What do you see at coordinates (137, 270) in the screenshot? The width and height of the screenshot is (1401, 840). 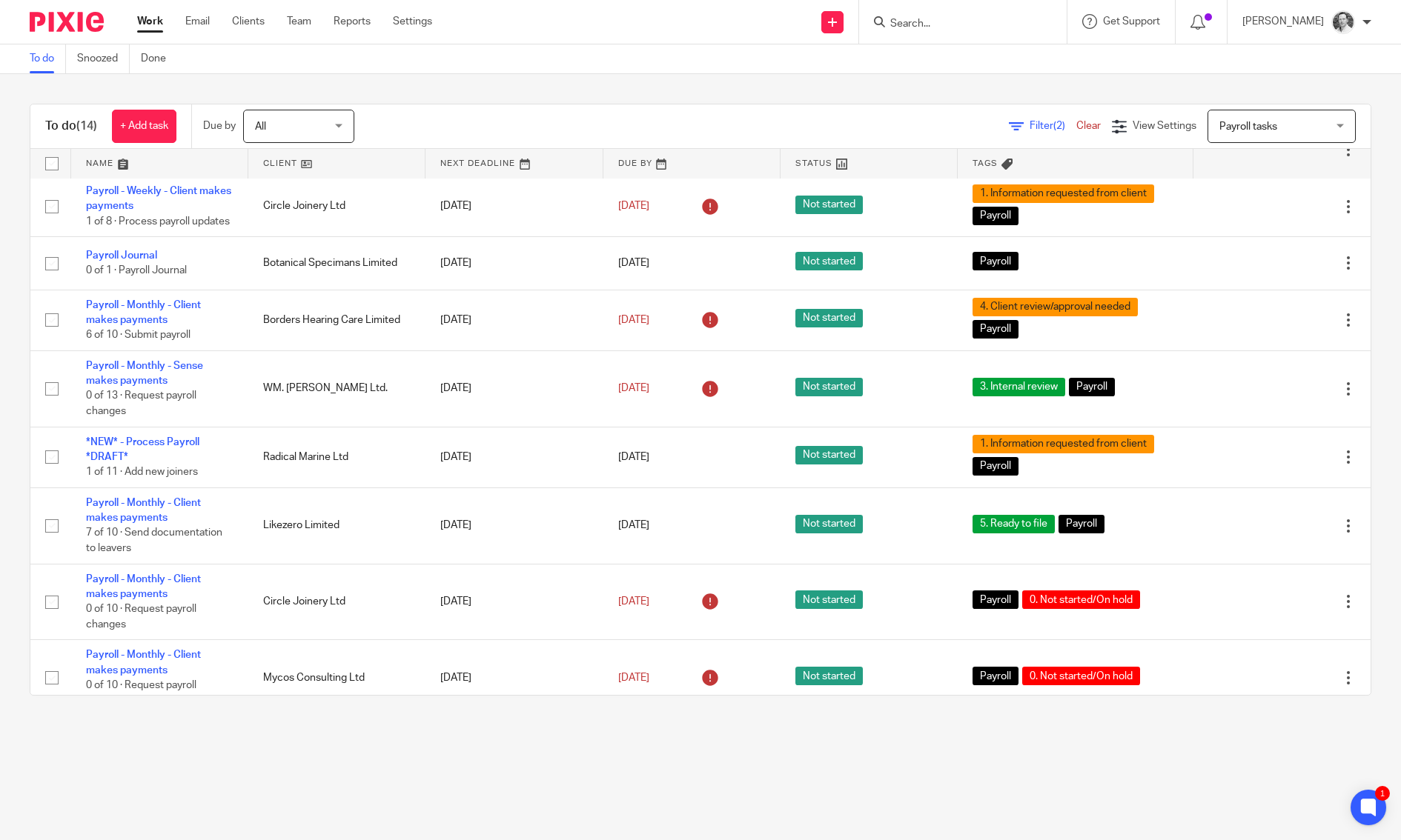 I see `span: 0 of 1 · Payroll Journal` at bounding box center [137, 270].